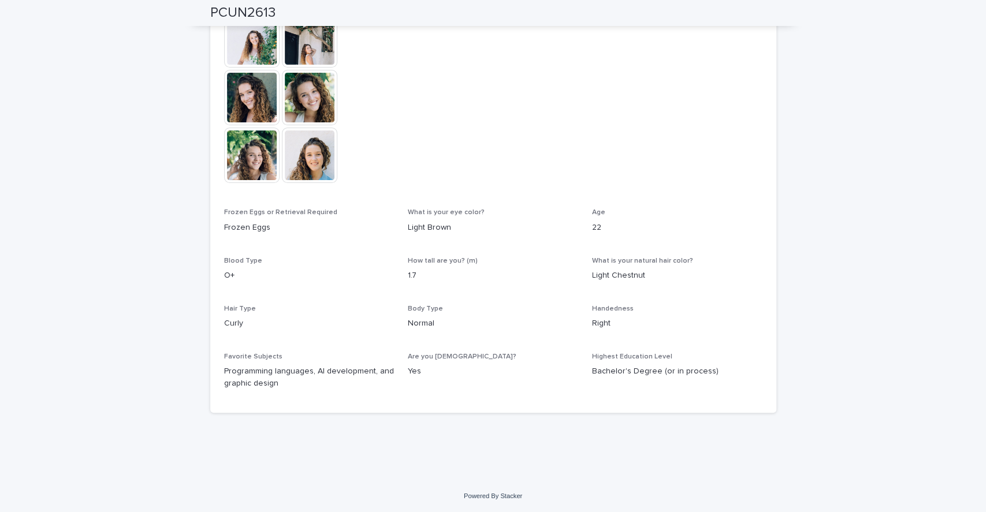  I want to click on h2: PCUN2613, so click(243, 13).